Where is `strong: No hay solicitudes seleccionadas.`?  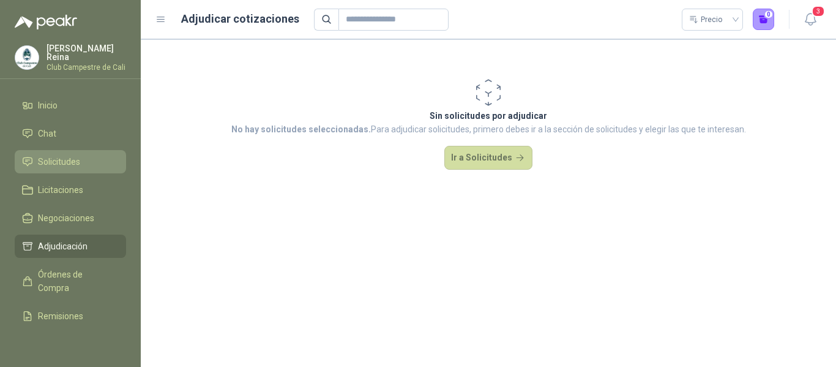
strong: No hay solicitudes seleccionadas. is located at coordinates (301, 129).